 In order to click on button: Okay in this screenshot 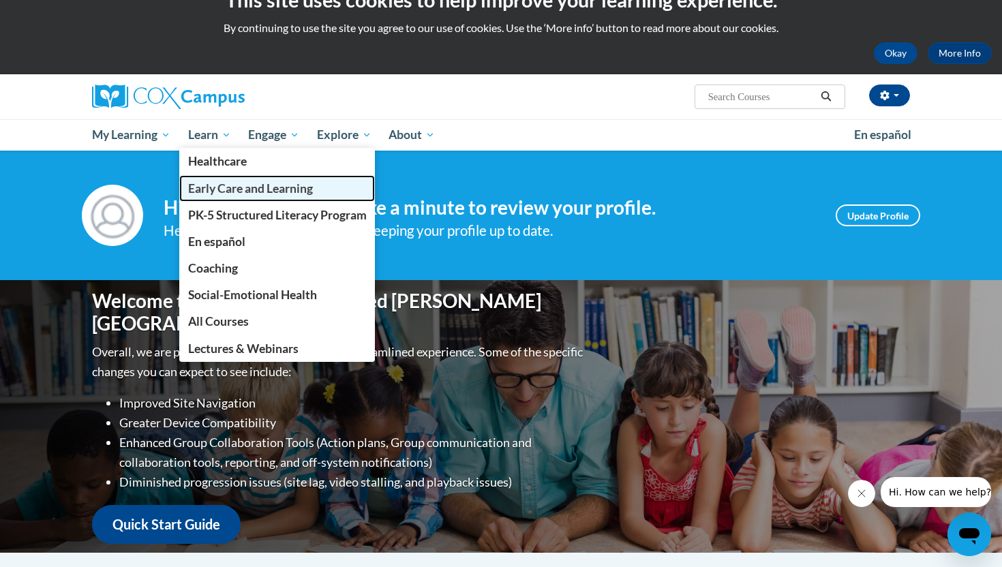, I will do `click(896, 53)`.